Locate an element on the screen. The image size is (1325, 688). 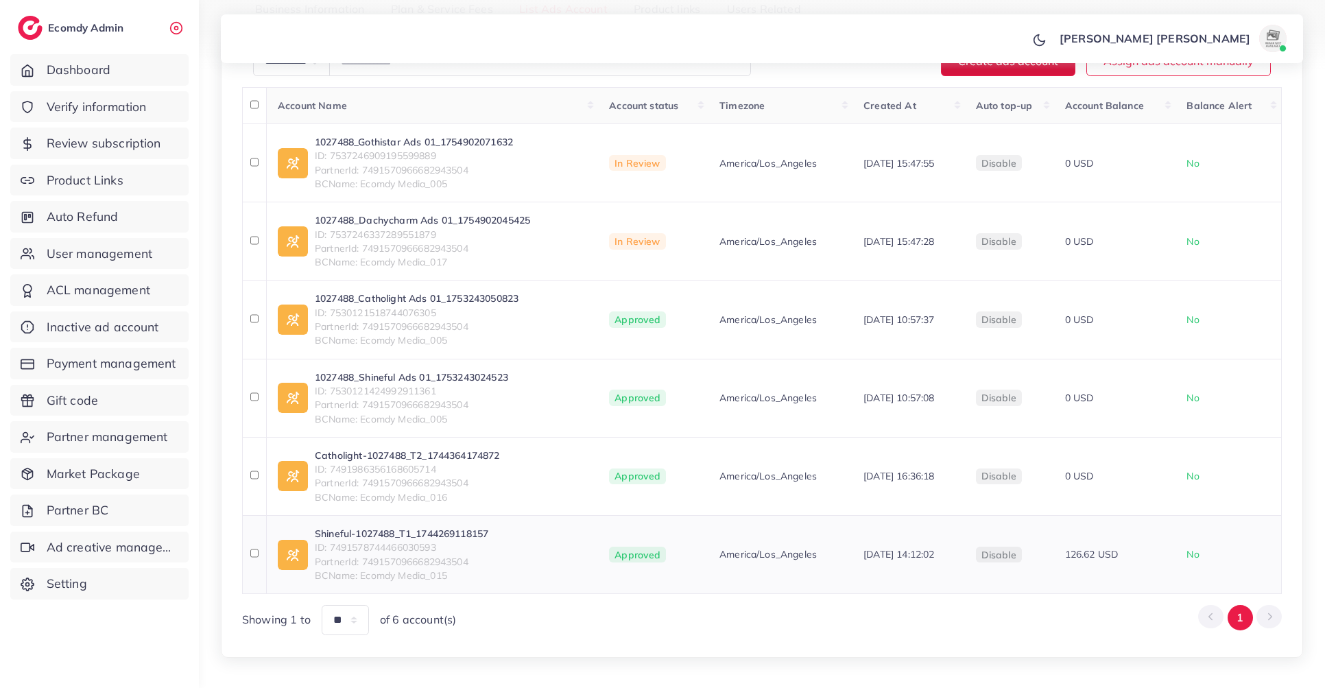
span: Gift code is located at coordinates (72, 400).